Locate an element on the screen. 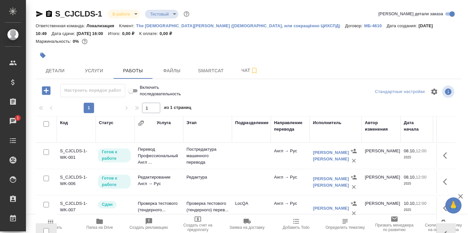 The width and height of the screenshot is (468, 233). a: МБ-4610 is located at coordinates (375, 25).